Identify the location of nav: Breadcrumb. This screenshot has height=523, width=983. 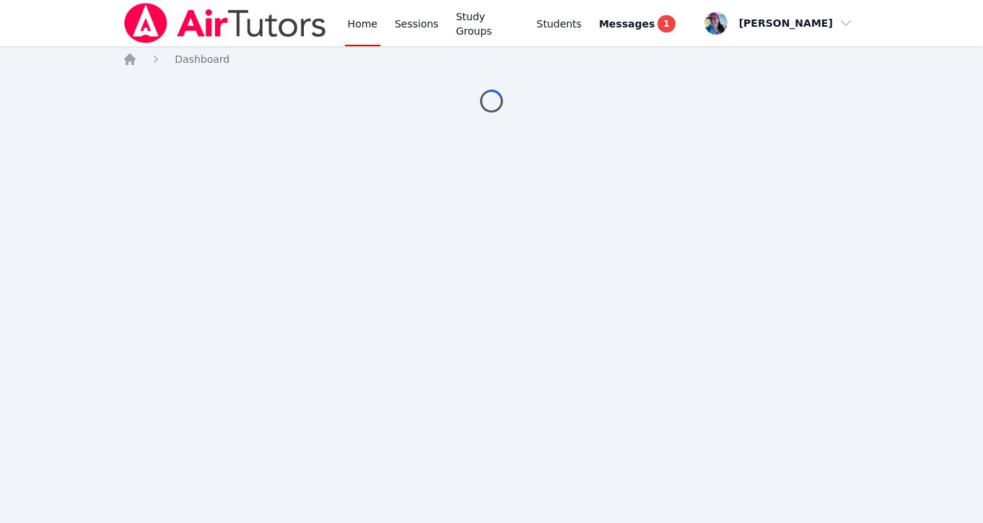
(492, 59).